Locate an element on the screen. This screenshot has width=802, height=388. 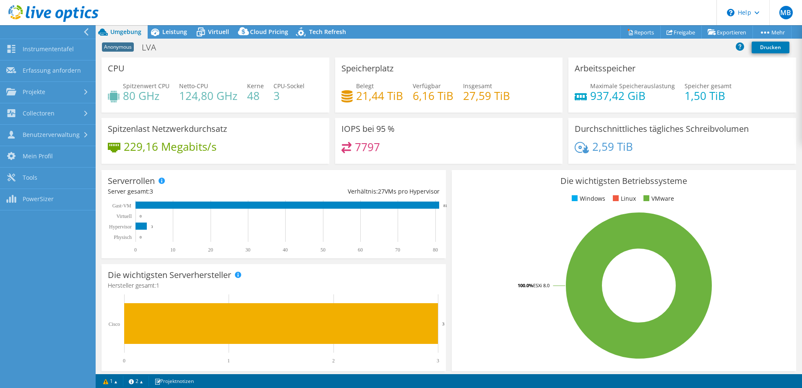
h3: CPU is located at coordinates (116, 68).